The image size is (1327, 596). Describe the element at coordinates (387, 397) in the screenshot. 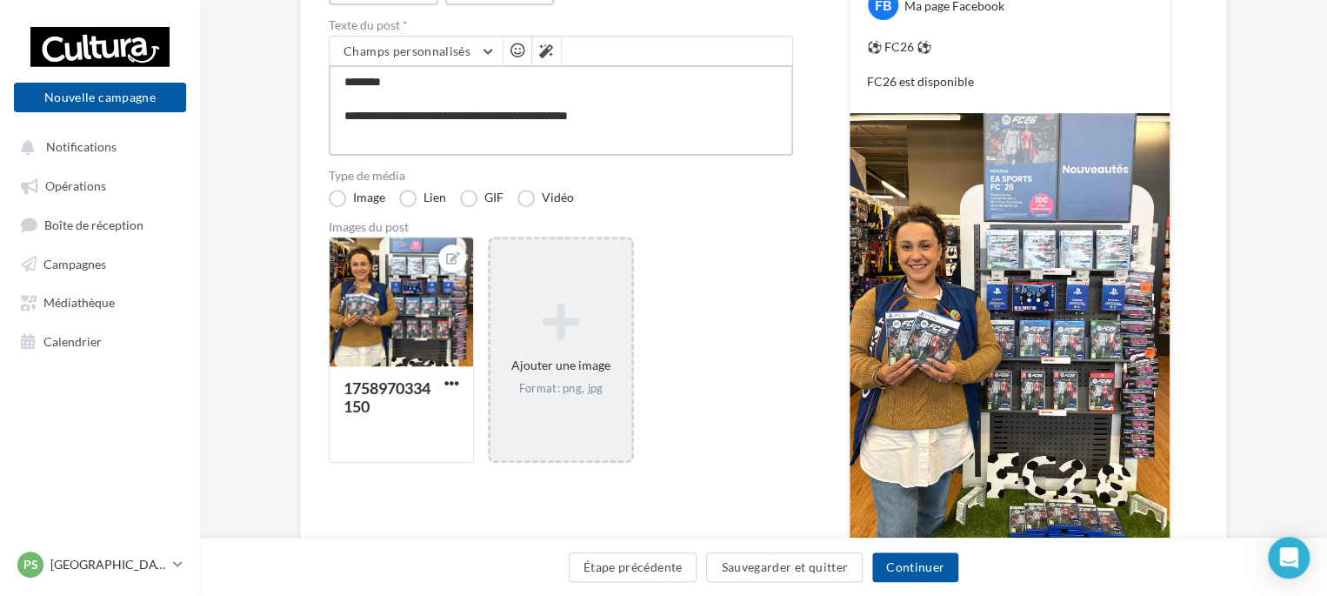

I see `div: 1758970334150` at that location.